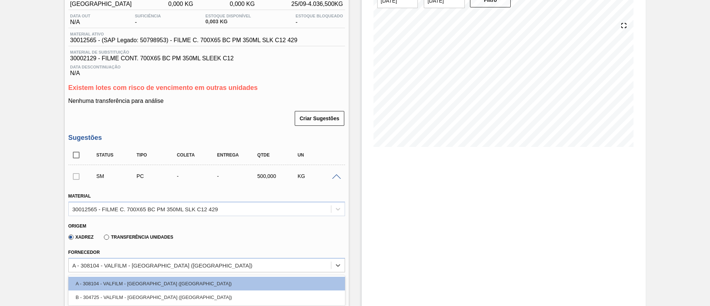 This screenshot has height=306, width=710. Describe the element at coordinates (207, 138) in the screenshot. I see `h3: Sugestões` at that location.